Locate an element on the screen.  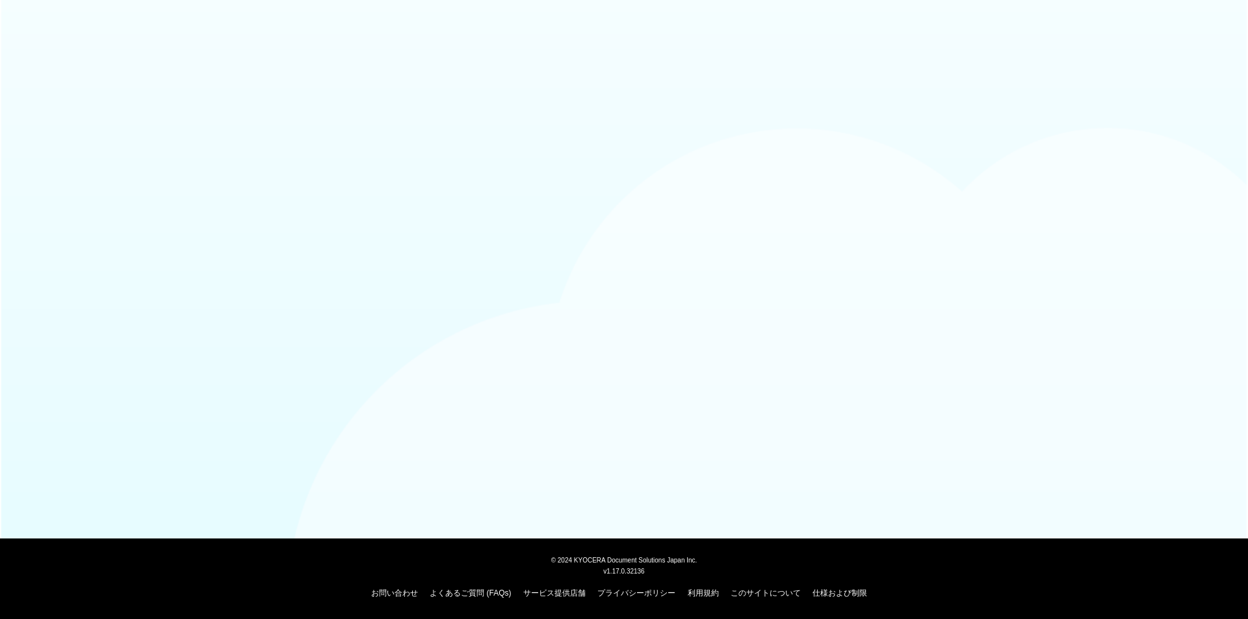
a: このサイトについて is located at coordinates (766, 593).